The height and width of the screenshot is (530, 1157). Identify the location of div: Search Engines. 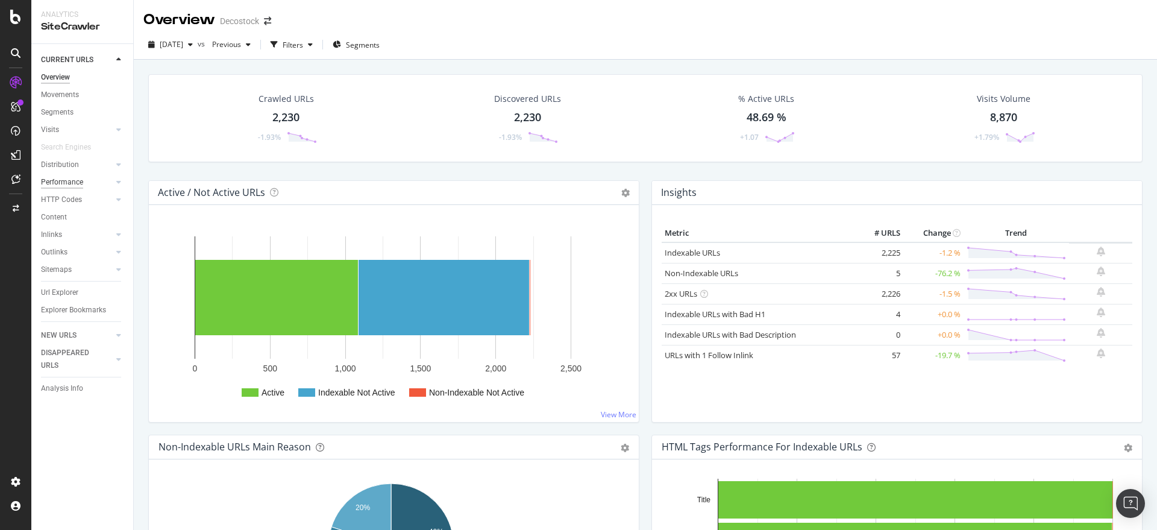
(66, 147).